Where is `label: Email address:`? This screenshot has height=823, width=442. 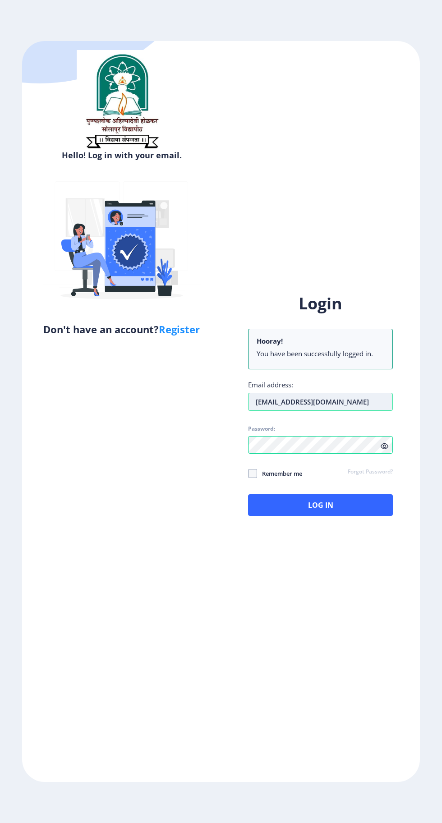 label: Email address: is located at coordinates (271, 385).